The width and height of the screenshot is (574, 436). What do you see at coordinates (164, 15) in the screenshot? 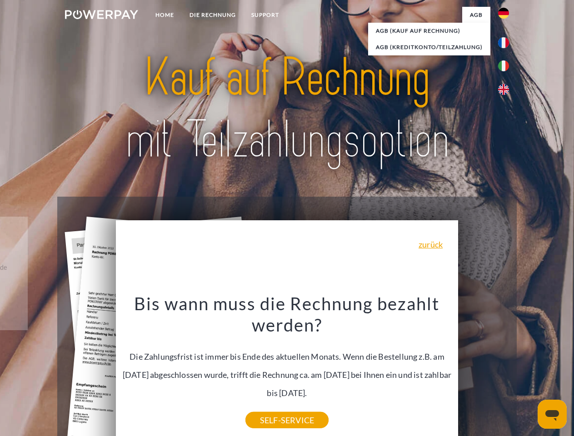
I see `a: Home` at bounding box center [164, 15].